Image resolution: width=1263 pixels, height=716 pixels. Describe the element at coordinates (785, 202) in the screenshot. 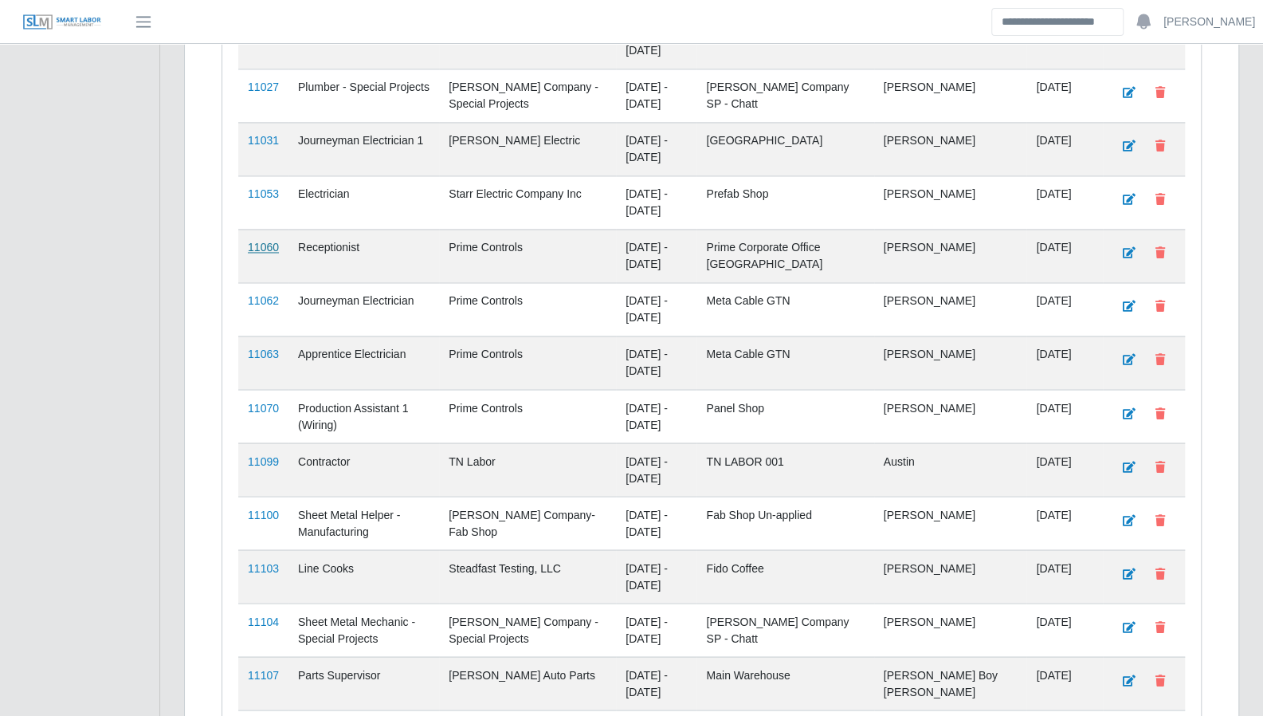

I see `td: Prefab Shop` at that location.